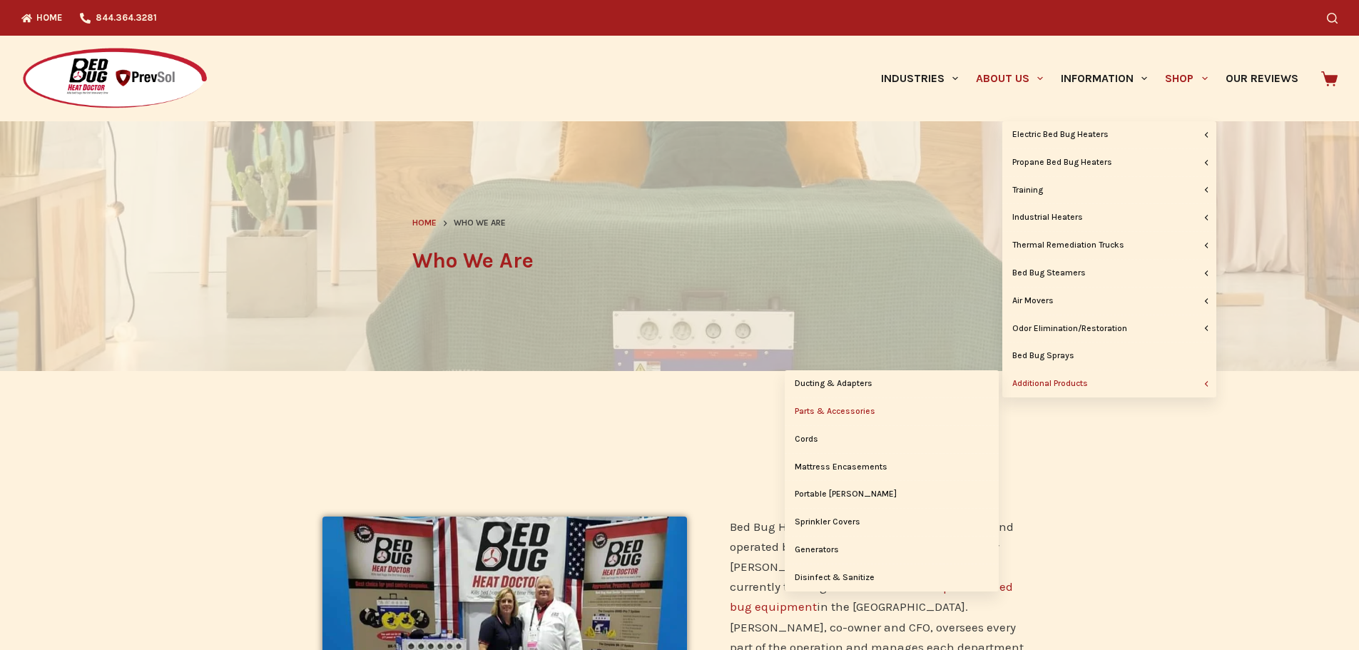  Describe the element at coordinates (479, 223) in the screenshot. I see `span: Who We Are` at that location.